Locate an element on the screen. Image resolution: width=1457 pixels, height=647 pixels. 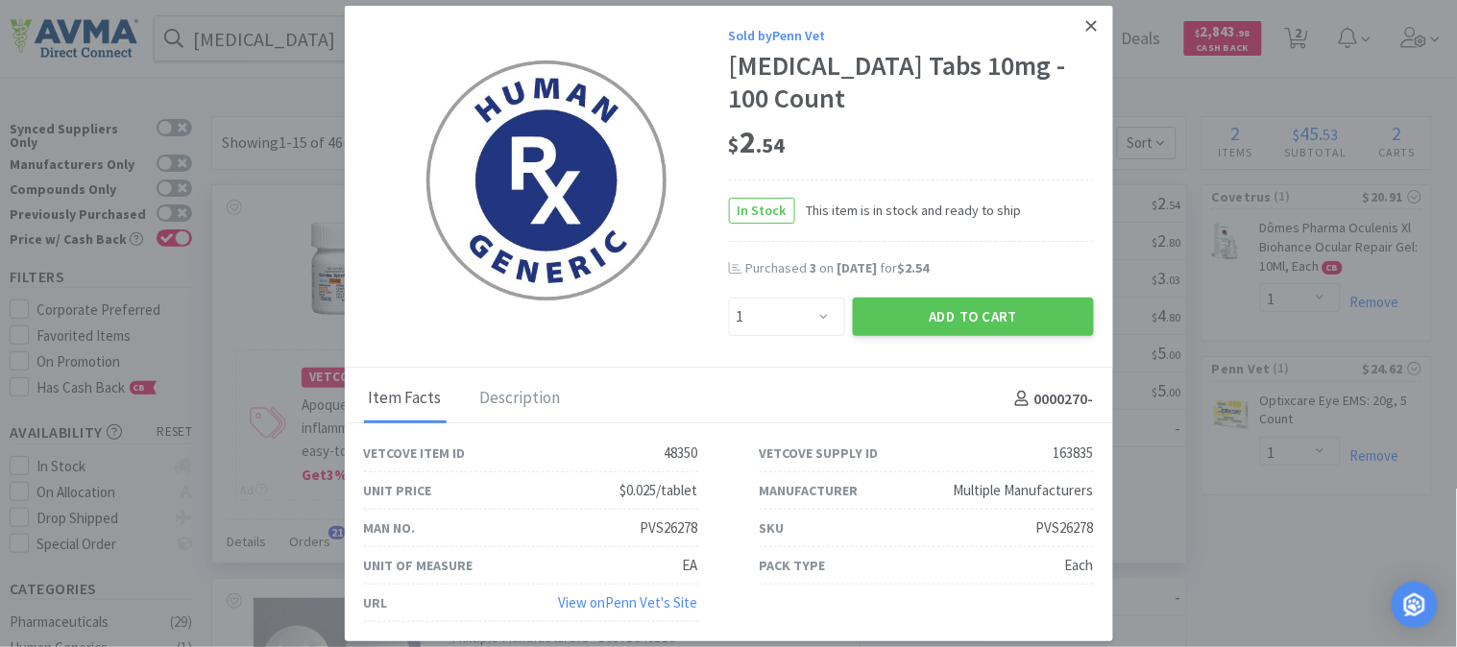
span: $2.54 is located at coordinates (913, 268).